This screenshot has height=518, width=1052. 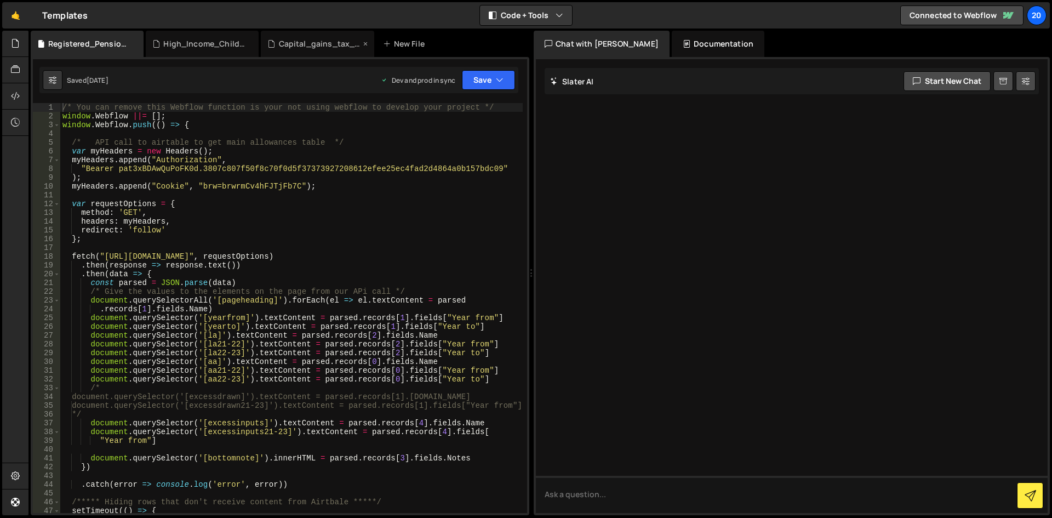 I want to click on div: 12, so click(x=47, y=204).